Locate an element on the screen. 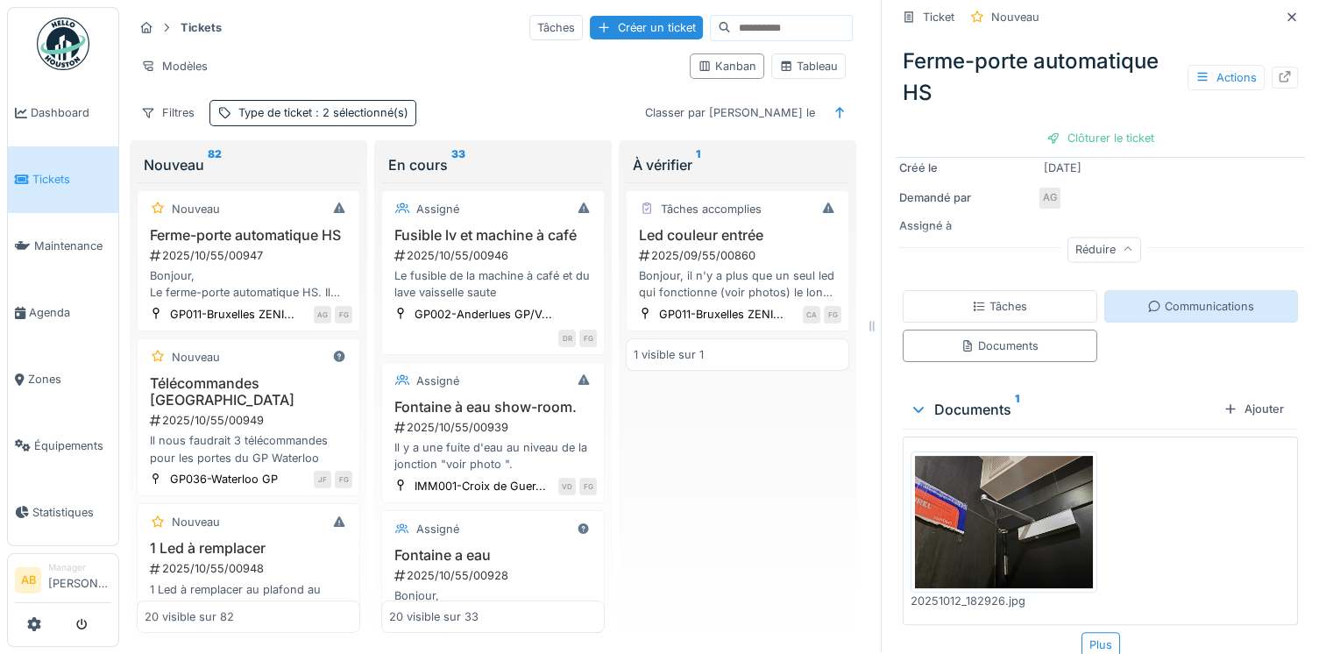 This screenshot has width=1326, height=654. div: Tableau is located at coordinates (808, 66).